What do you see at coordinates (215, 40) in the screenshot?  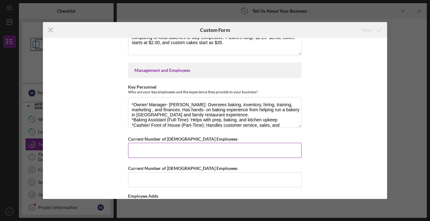 I see `textarea: I set prices by calculating ingredient and supply costs, labor, and overhead, then comparing to l...` at bounding box center [215, 40].